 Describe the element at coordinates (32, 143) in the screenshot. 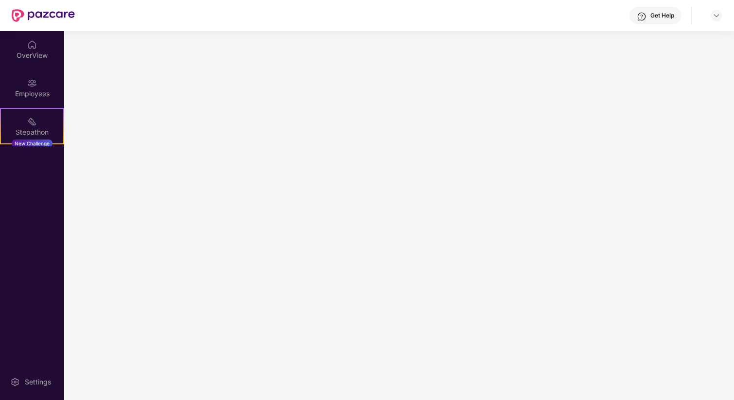

I see `div: New Challenge` at that location.